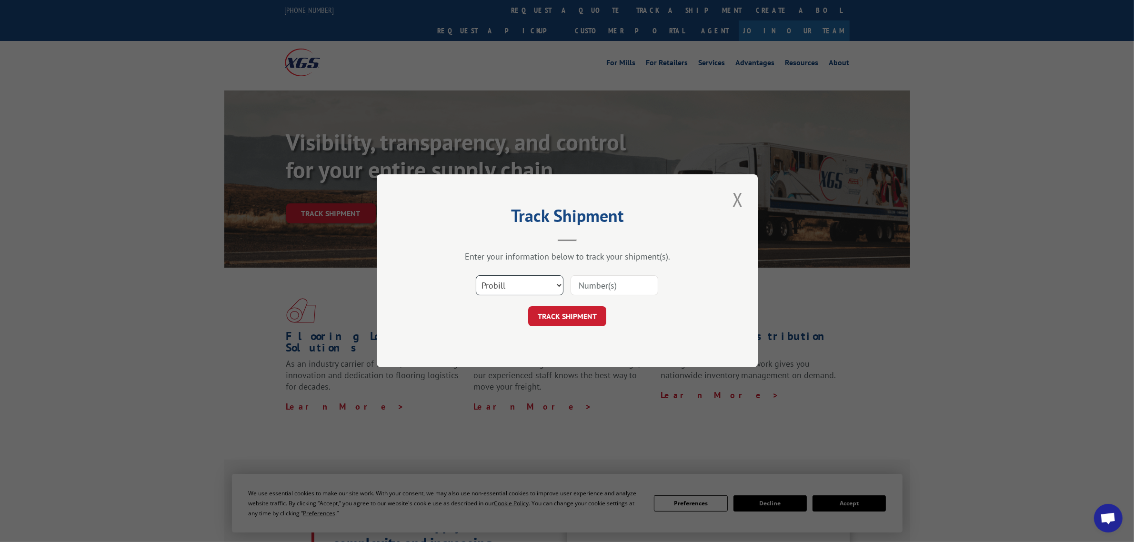 The image size is (1134, 542). What do you see at coordinates (738, 199) in the screenshot?
I see `button: Close modal` at bounding box center [738, 199].